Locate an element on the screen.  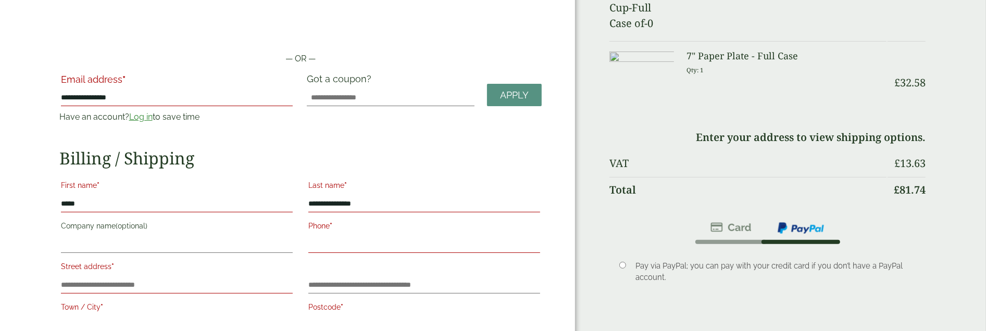
p: Have an account? to save time is located at coordinates (177, 117).